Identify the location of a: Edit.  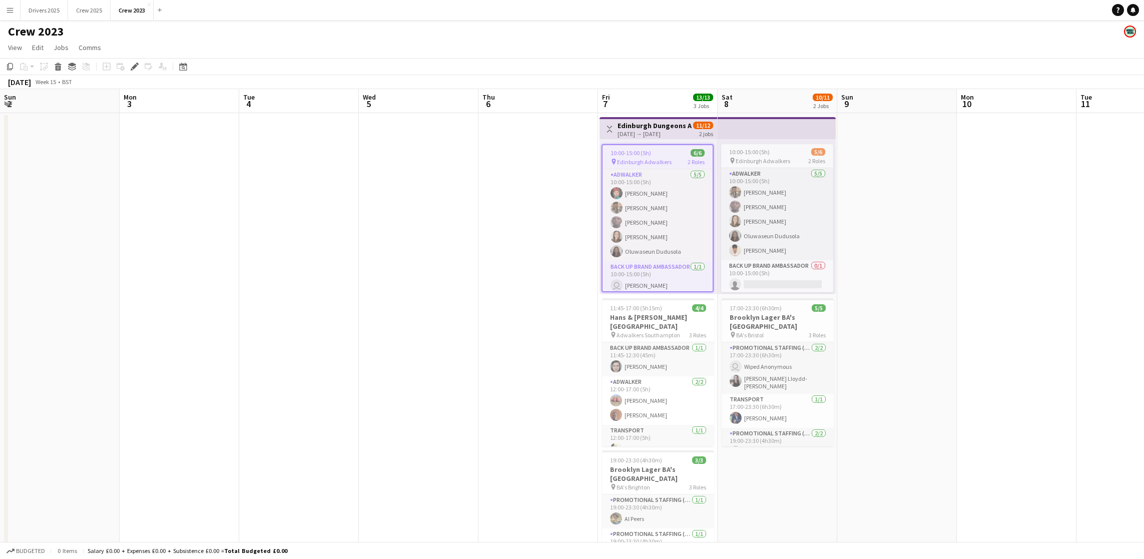
(38, 48).